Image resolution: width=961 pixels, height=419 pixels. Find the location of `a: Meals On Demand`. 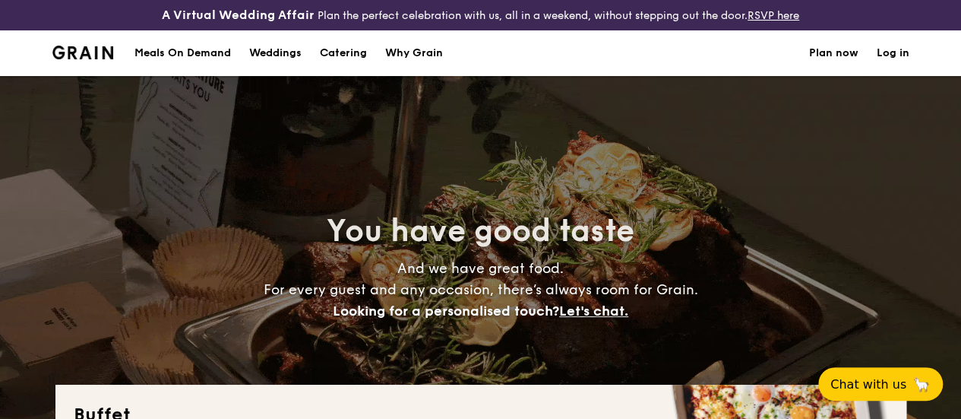

a: Meals On Demand is located at coordinates (182, 53).